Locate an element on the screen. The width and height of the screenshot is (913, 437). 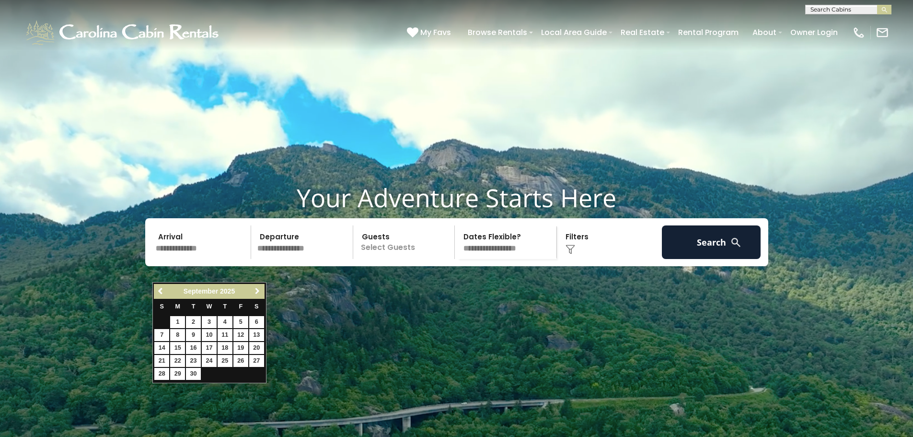
a: 5 is located at coordinates (241, 322).